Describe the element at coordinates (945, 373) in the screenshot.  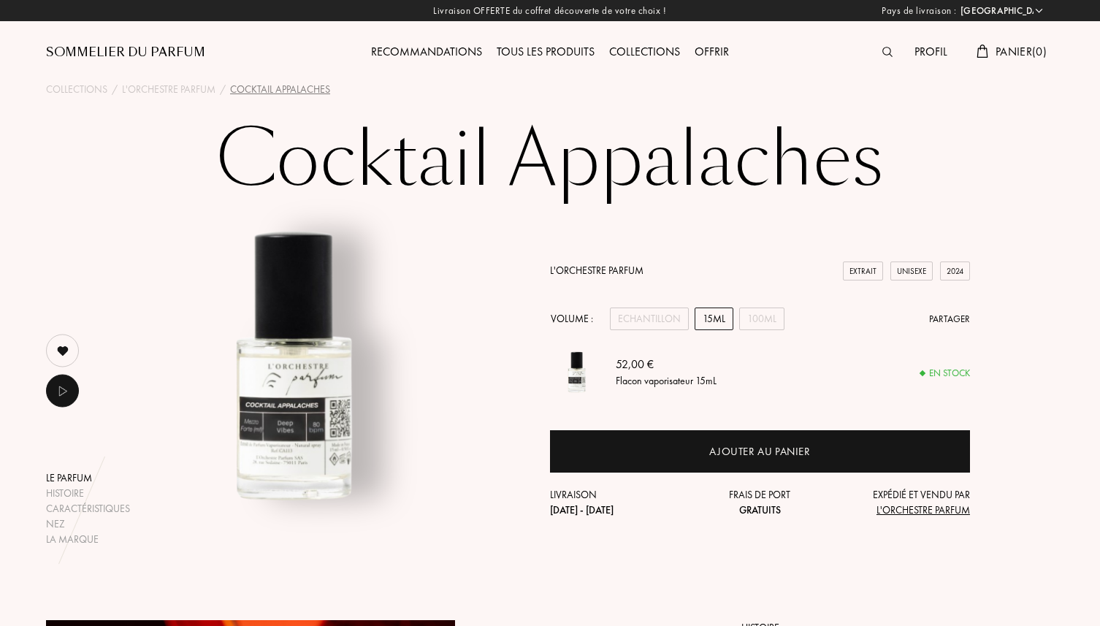
I see `div: En stock` at that location.